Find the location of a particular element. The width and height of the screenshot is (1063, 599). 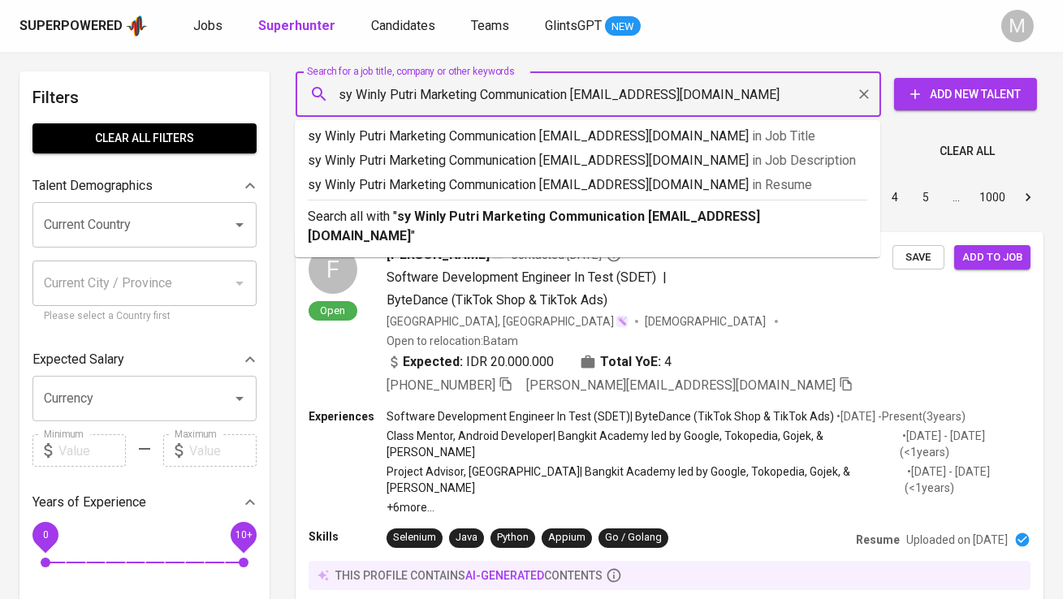

span: in Job Description is located at coordinates (804, 160).